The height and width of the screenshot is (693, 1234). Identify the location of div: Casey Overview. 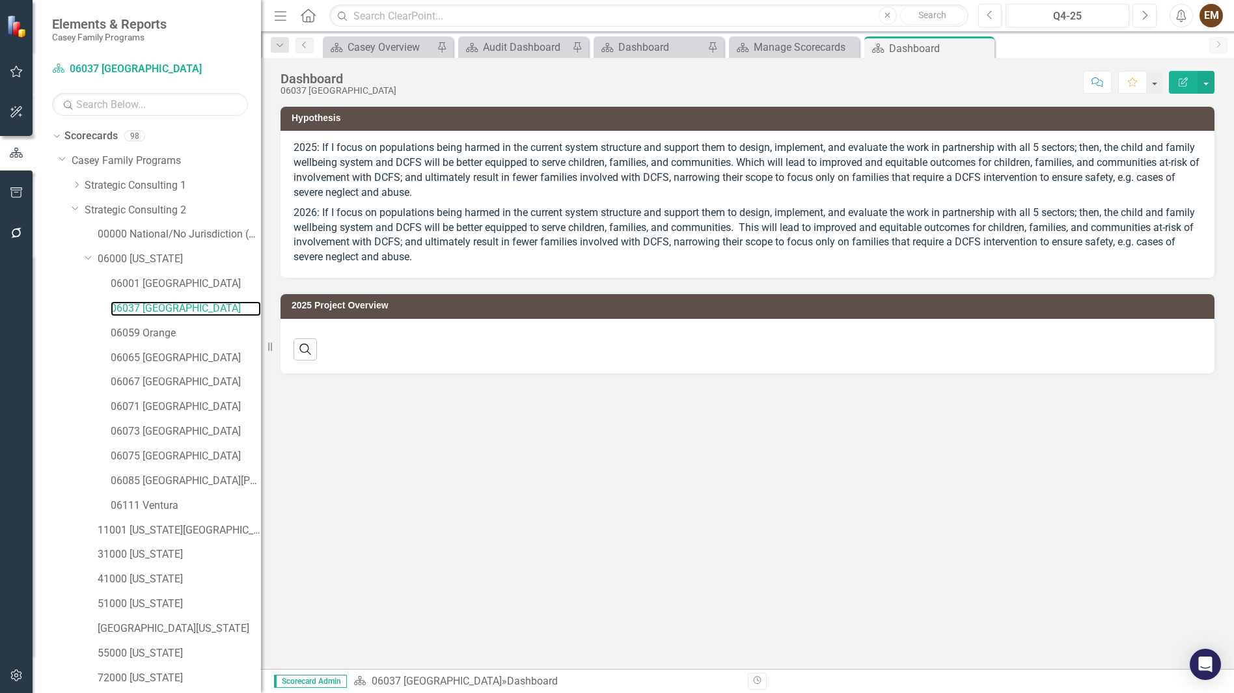
(391, 47).